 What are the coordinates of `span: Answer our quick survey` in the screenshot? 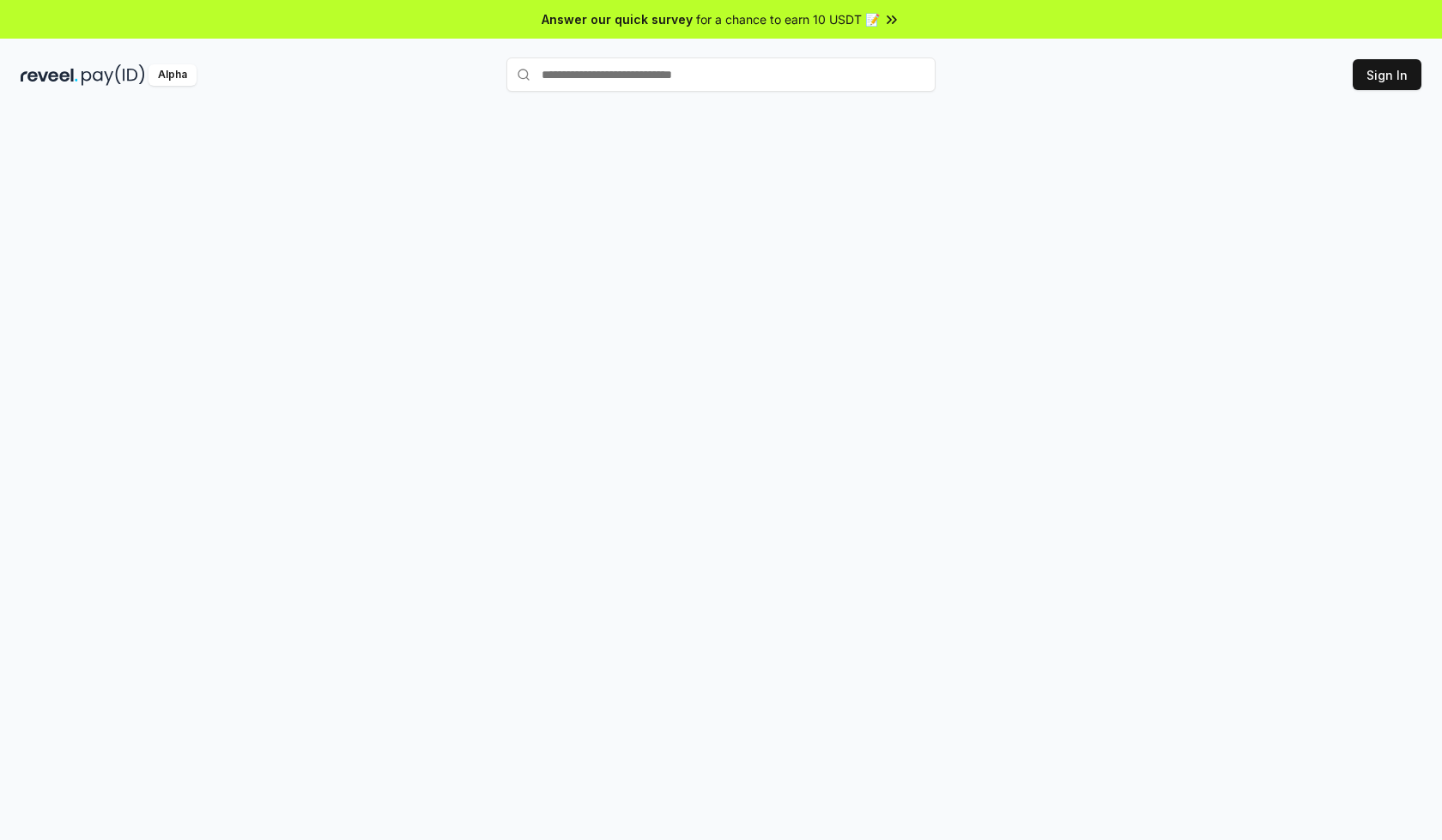 It's located at (617, 19).